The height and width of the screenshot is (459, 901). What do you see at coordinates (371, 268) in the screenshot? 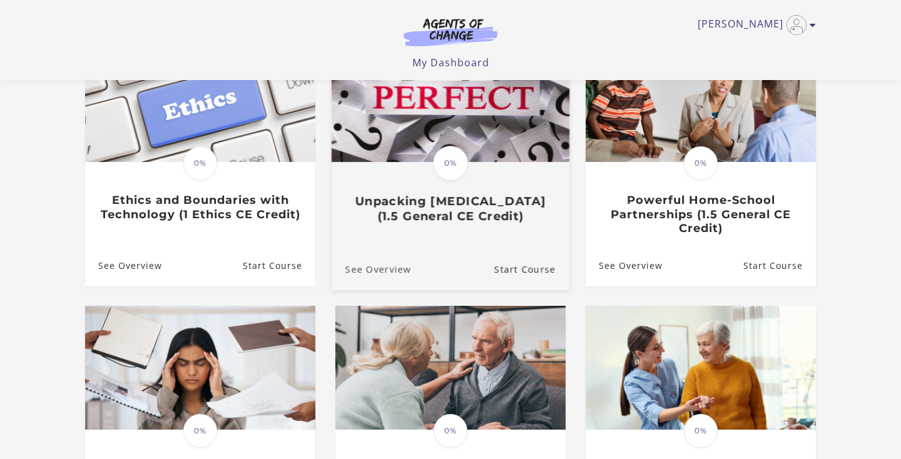
I see `a: Unpacking Perfectionism (1.5 General CE Credit): See Overview` at bounding box center [371, 268].